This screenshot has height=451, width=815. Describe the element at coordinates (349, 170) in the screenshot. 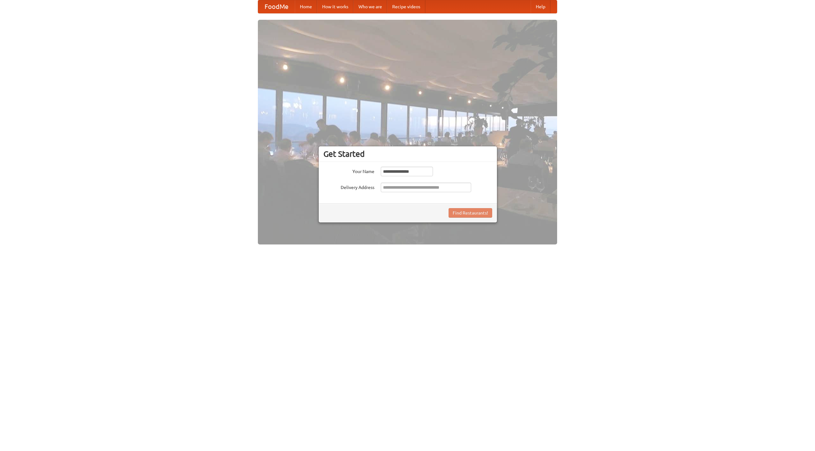

I see `label: Your Name` at that location.